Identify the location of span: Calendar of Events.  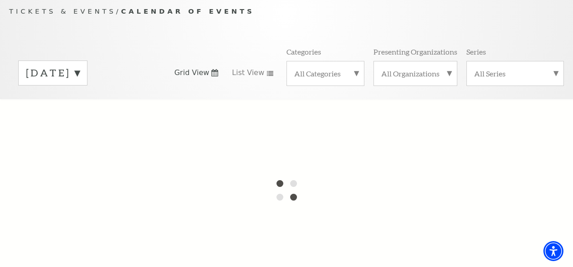
(188, 11).